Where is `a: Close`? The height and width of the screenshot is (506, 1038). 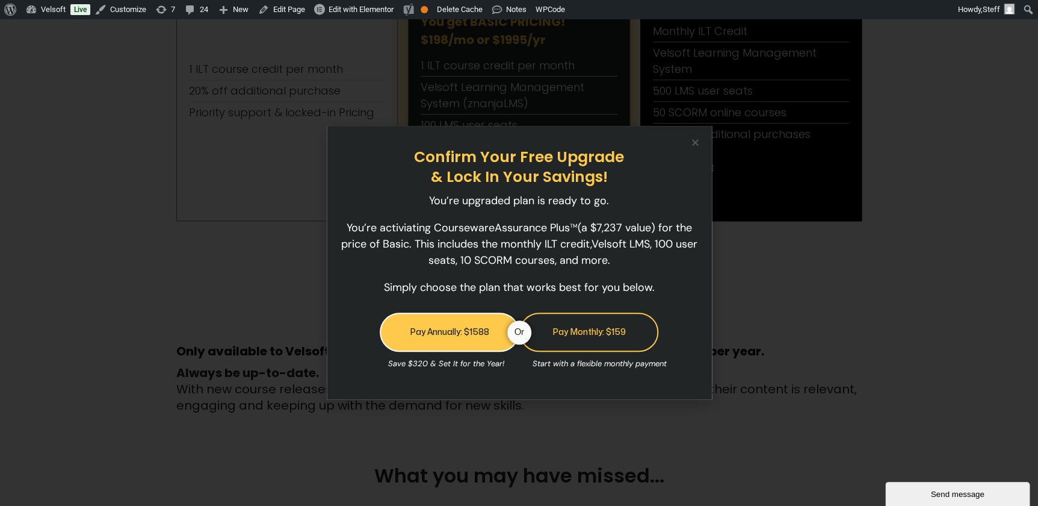 a: Close is located at coordinates (695, 142).